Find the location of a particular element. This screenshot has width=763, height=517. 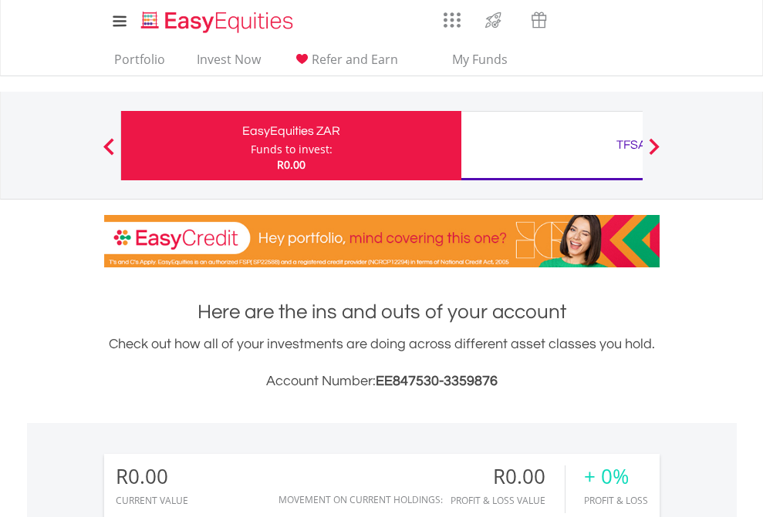

img: grid-menu-icon.svg is located at coordinates (452, 20).